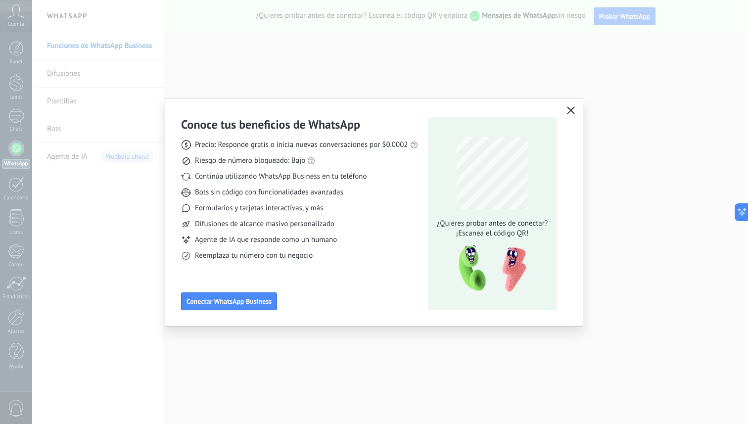  I want to click on span: Formularios y tarjetas interactivas, y más, so click(259, 208).